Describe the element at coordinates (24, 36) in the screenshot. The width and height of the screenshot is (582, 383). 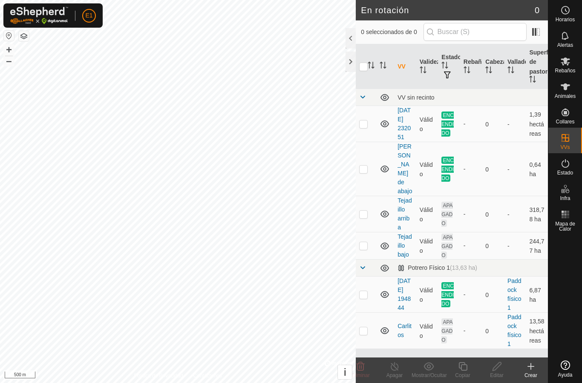
I see `button: Capas del Mapa` at that location.